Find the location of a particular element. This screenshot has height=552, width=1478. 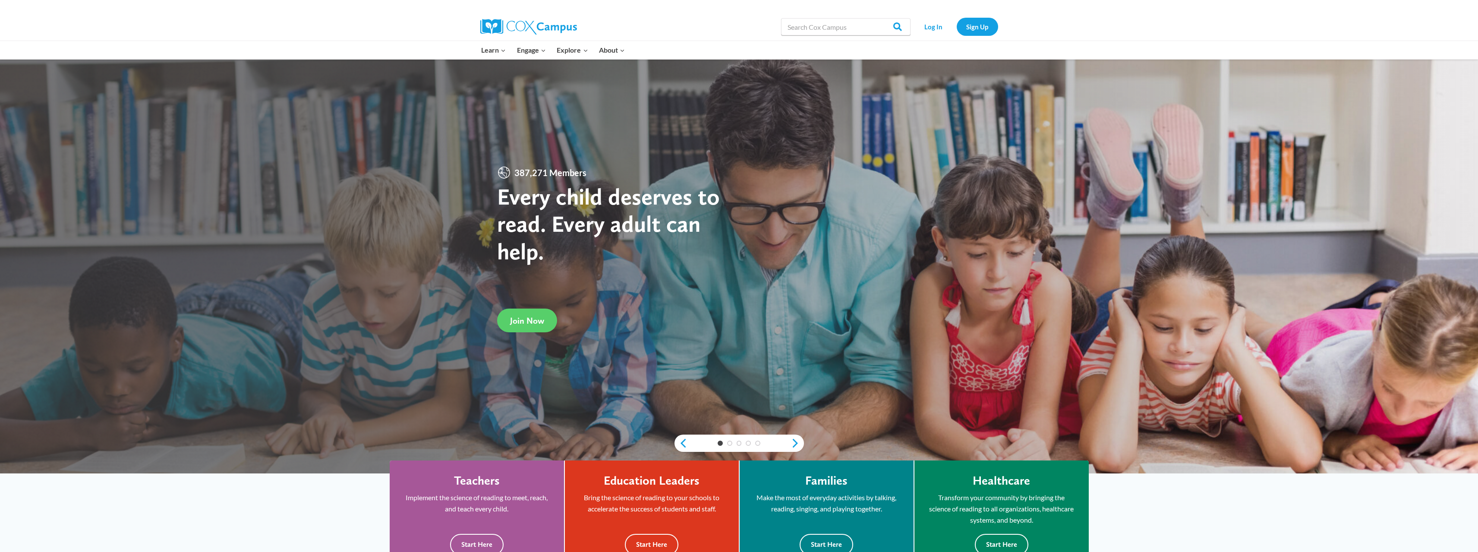

div: content slider buttons is located at coordinates (739, 443).